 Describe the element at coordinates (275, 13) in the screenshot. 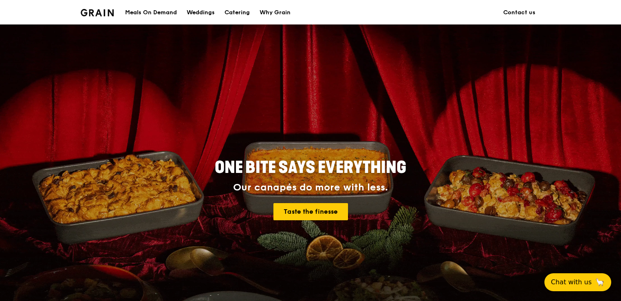

I see `div: Why Grain` at that location.